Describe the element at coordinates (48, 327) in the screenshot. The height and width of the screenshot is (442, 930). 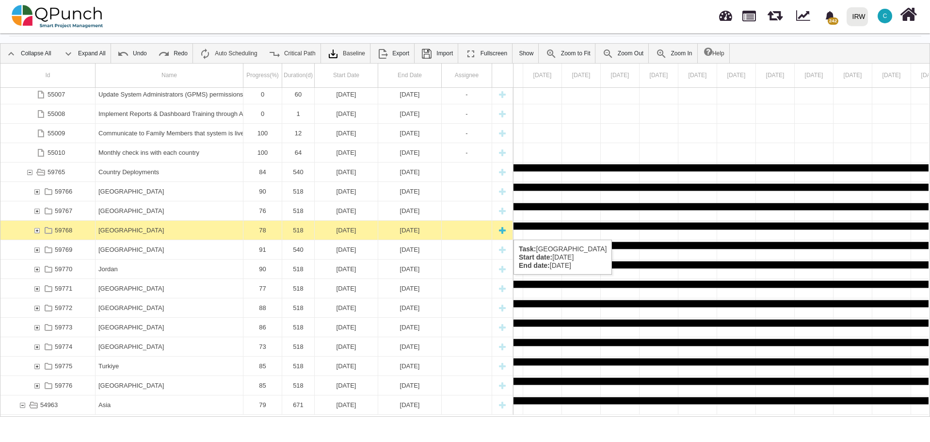
I see `div: 59773` at that location.